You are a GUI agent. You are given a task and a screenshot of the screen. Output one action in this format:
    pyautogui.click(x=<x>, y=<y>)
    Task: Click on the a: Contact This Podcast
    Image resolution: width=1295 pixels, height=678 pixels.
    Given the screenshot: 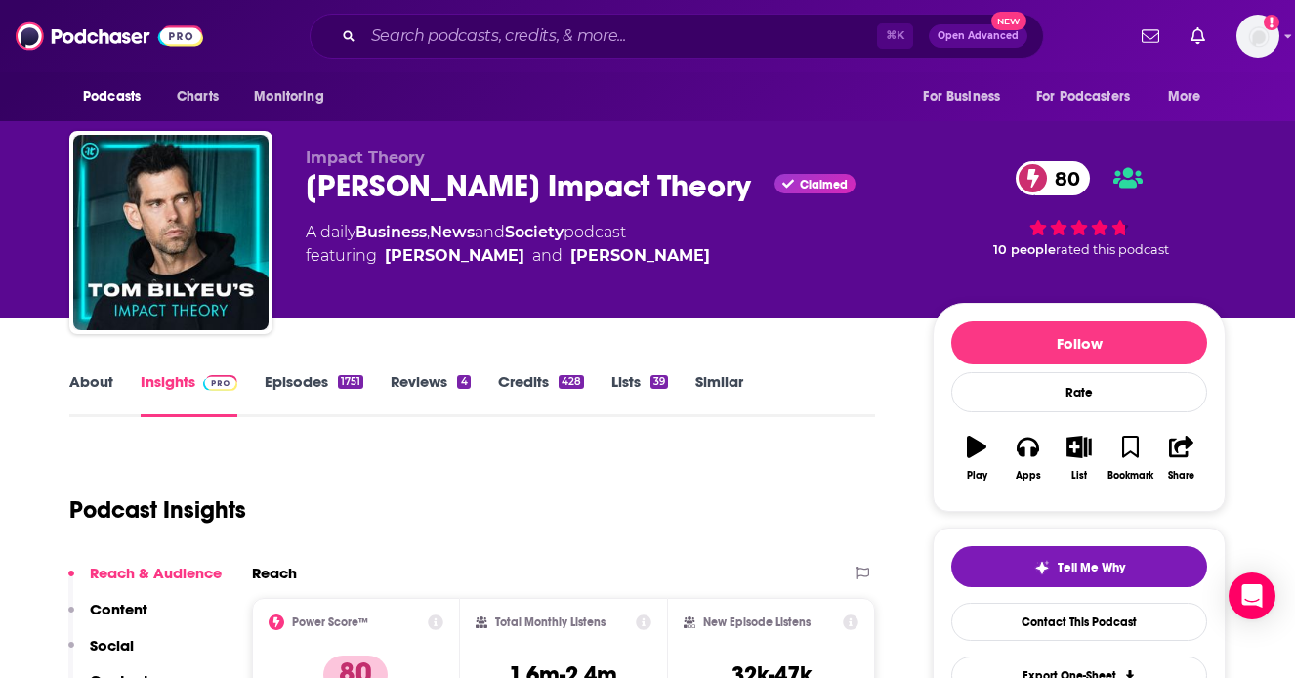 What is the action you would take?
    pyautogui.click(x=1079, y=621)
    